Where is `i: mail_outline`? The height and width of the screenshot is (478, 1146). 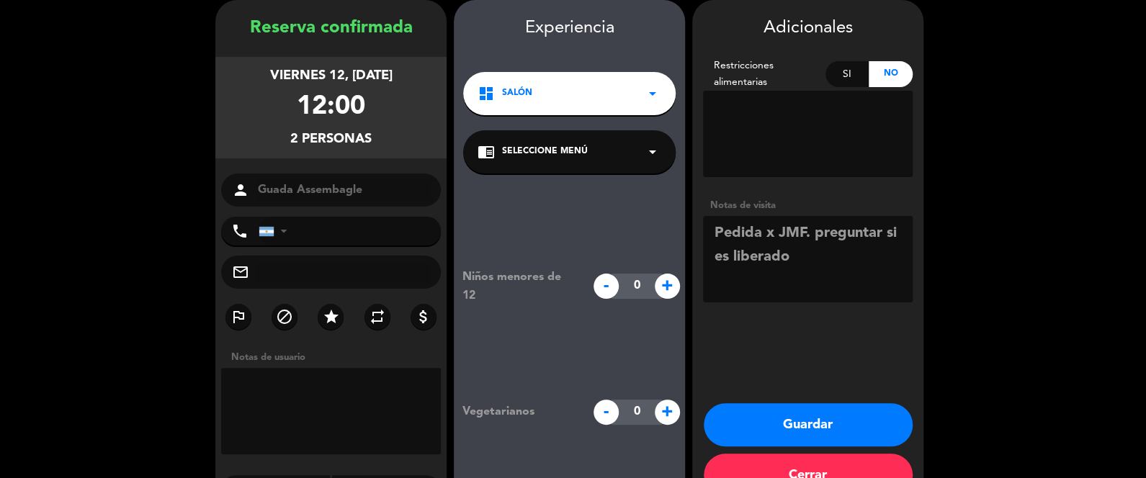 i: mail_outline is located at coordinates (241, 272).